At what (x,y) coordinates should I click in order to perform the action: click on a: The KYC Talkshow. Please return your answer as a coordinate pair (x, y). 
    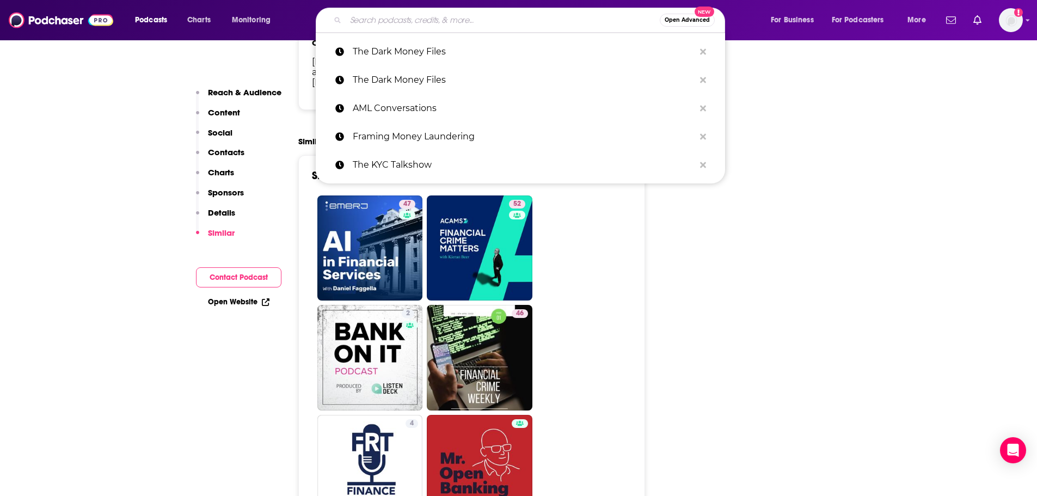
    Looking at the image, I should click on (521, 165).